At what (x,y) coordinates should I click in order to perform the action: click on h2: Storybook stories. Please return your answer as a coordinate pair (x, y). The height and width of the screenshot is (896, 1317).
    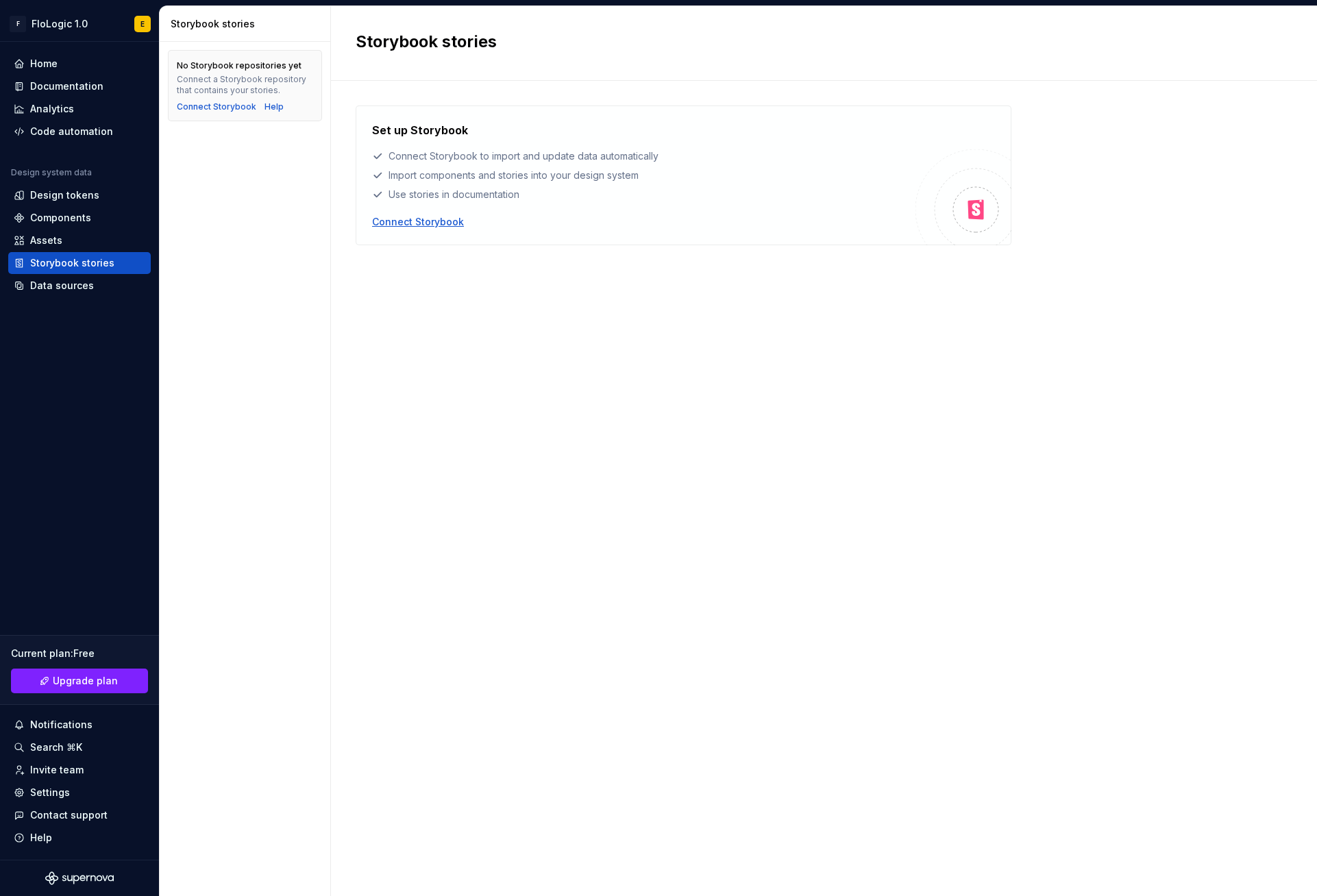
    Looking at the image, I should click on (815, 41).